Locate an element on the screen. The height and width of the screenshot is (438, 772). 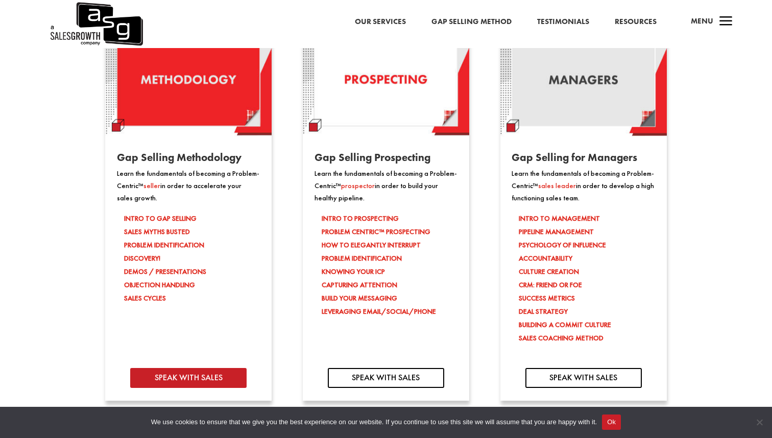
span: Gap Selling for Managers is located at coordinates (575, 157).